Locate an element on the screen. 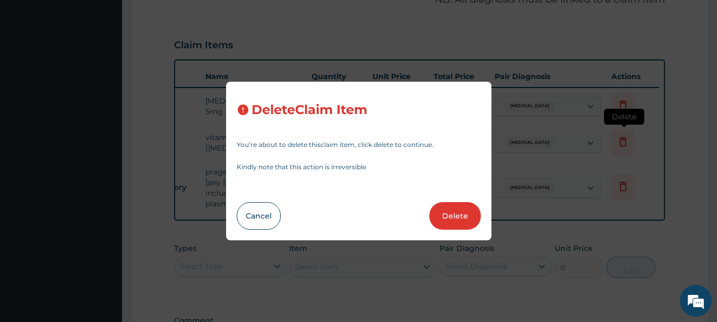  img: d_794563401_company_1708531726252_794563401 is located at coordinates (31, 66).